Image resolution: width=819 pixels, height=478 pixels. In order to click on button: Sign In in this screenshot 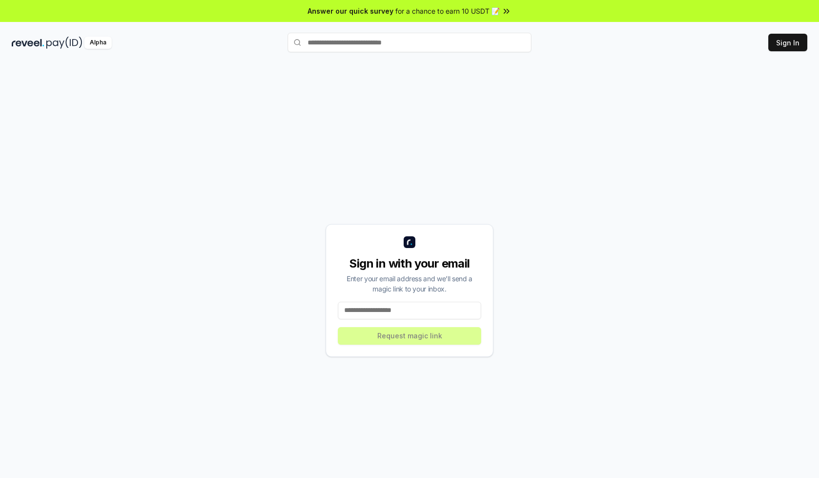, I will do `click(788, 42)`.